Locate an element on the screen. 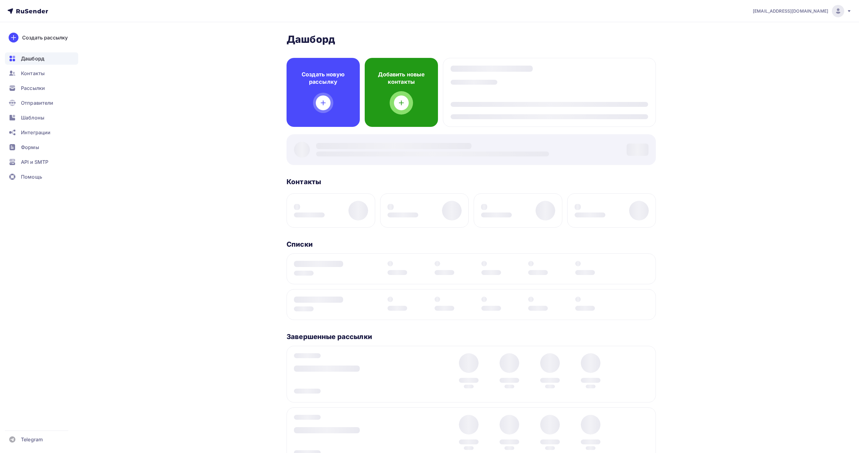  span: Контакты is located at coordinates (33, 73).